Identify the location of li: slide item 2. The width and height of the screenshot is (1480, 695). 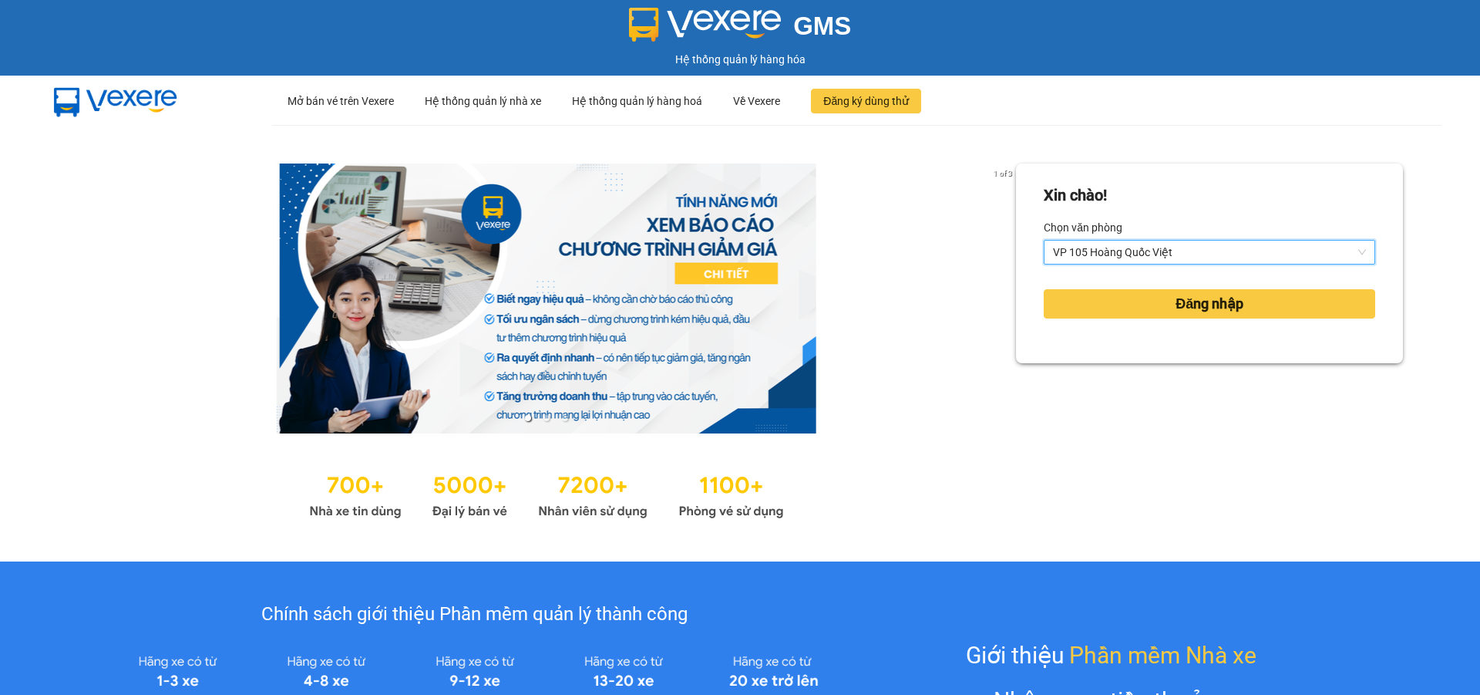
(547, 418).